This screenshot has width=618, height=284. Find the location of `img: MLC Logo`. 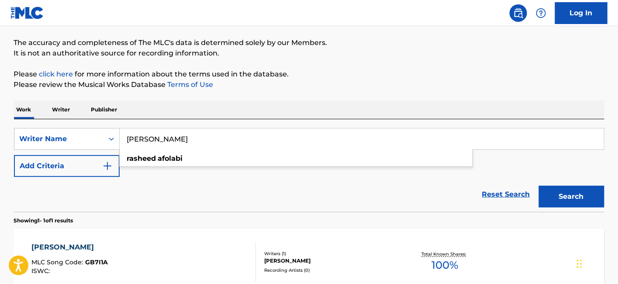

img: MLC Logo is located at coordinates (27, 13).